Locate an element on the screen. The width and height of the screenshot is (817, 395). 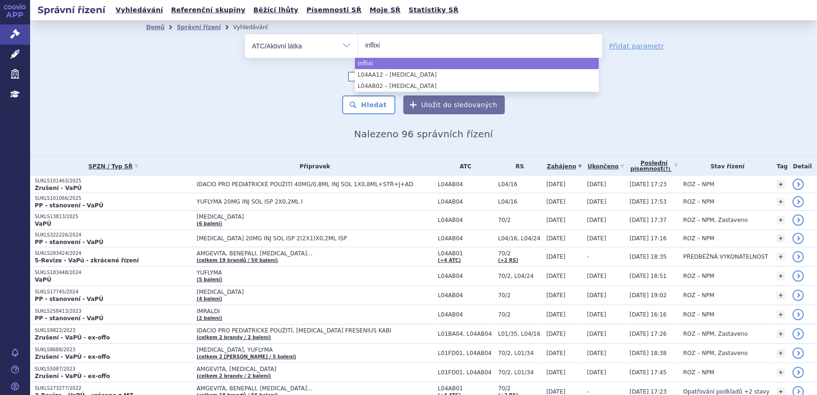
th: Tag is located at coordinates (780, 166).